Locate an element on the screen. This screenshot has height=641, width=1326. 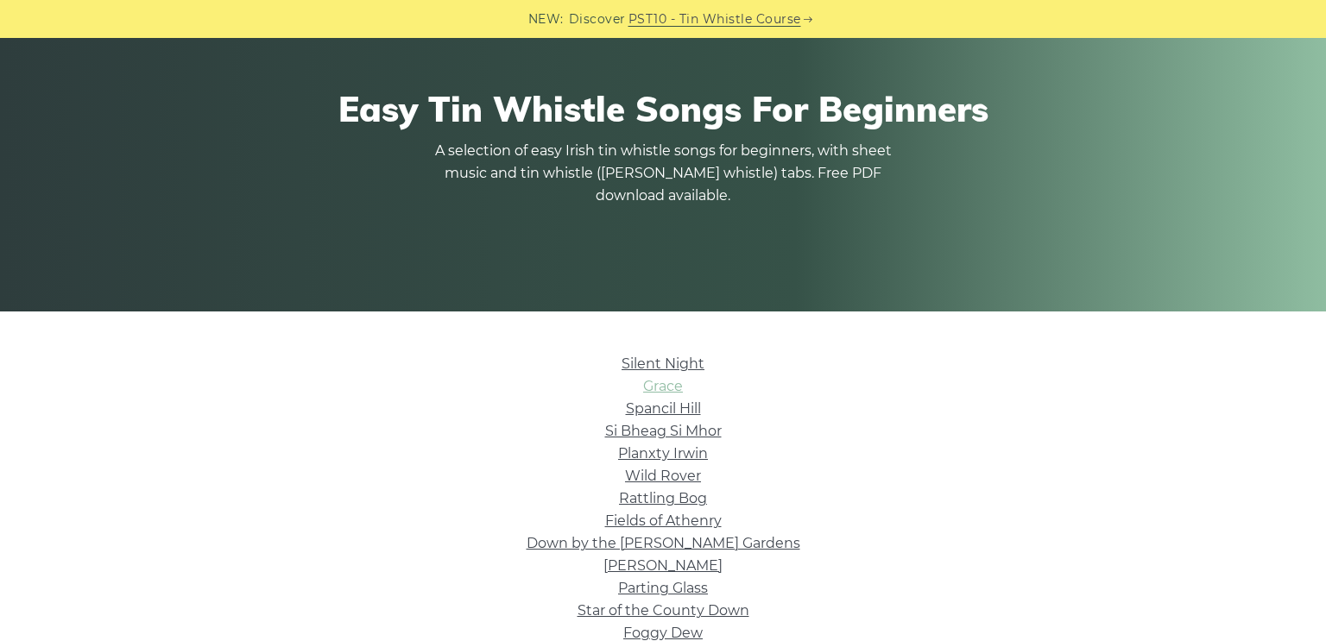
span: NEW: is located at coordinates (545, 19).